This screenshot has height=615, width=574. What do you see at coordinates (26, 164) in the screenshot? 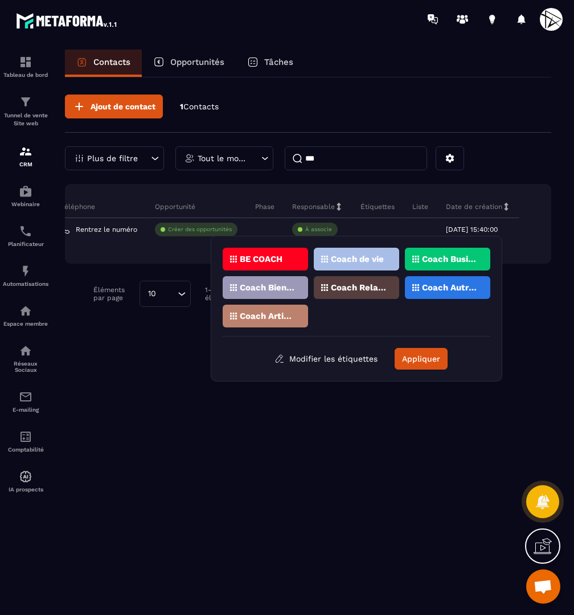
I see `p: CRM` at bounding box center [26, 164].